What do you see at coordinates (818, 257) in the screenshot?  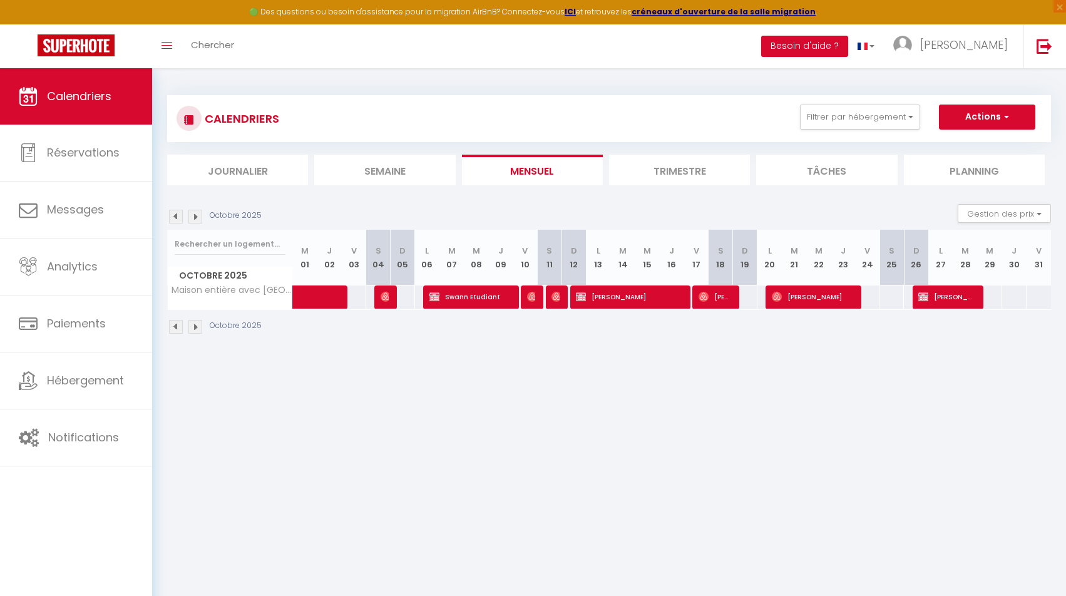 I see `th: 22` at bounding box center [818, 257].